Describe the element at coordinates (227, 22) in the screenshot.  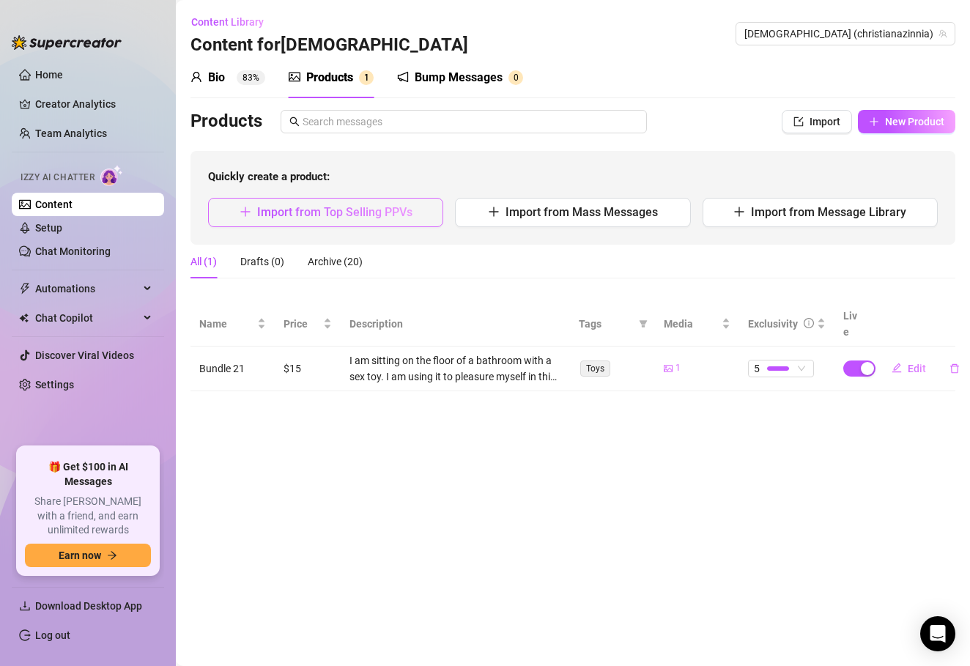
I see `span: Content Library` at that location.